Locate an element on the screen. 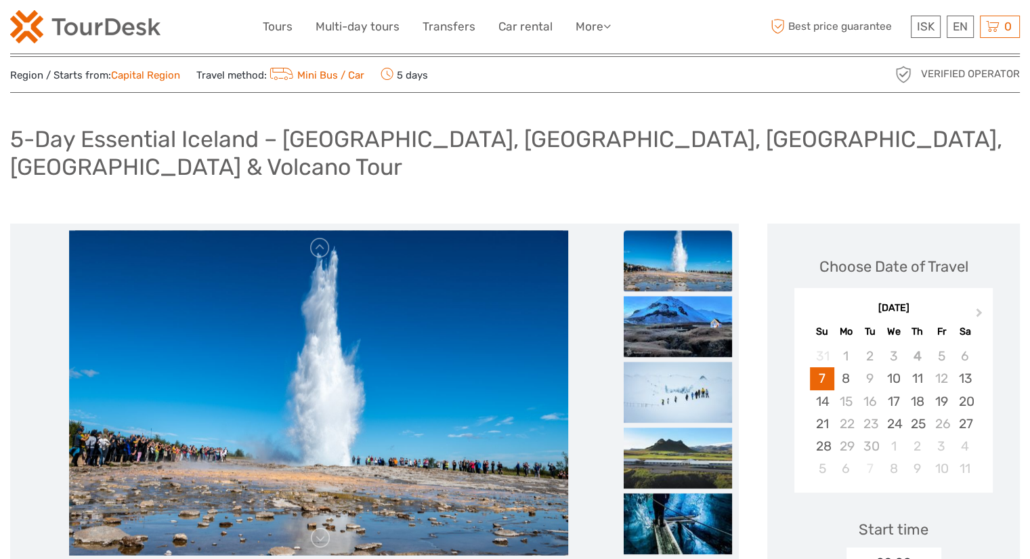 This screenshot has height=559, width=1030. div: Choose Friday, October 3rd, 2025 is located at coordinates (941, 446).